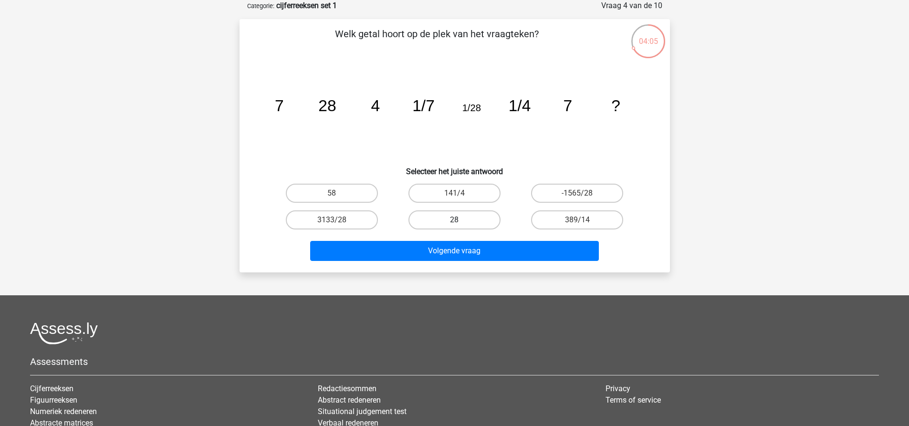 Image resolution: width=909 pixels, height=426 pixels. What do you see at coordinates (455, 362) in the screenshot?
I see `h5: Assessments` at bounding box center [455, 362].